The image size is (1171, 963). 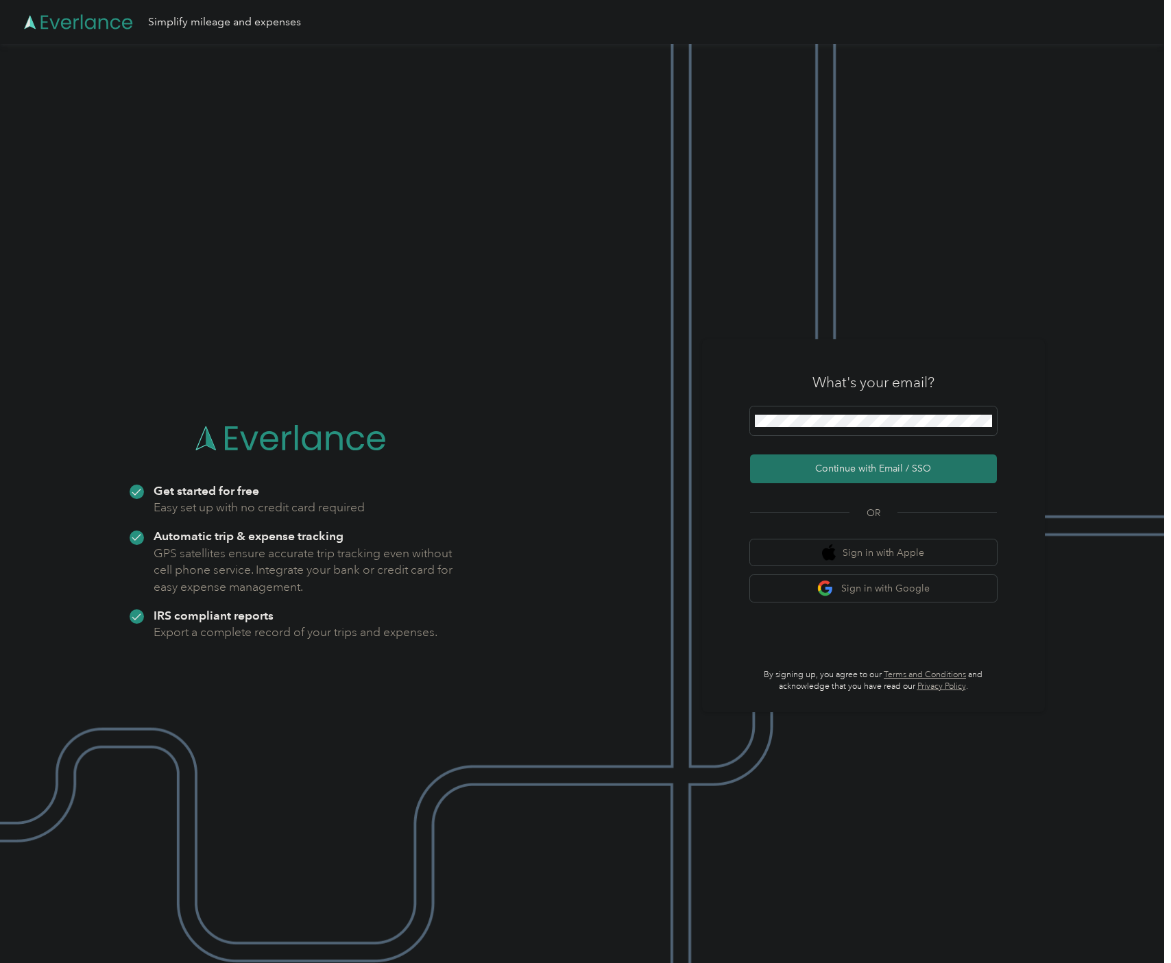 What do you see at coordinates (873, 383) in the screenshot?
I see `h3: What's your email?` at bounding box center [873, 383].